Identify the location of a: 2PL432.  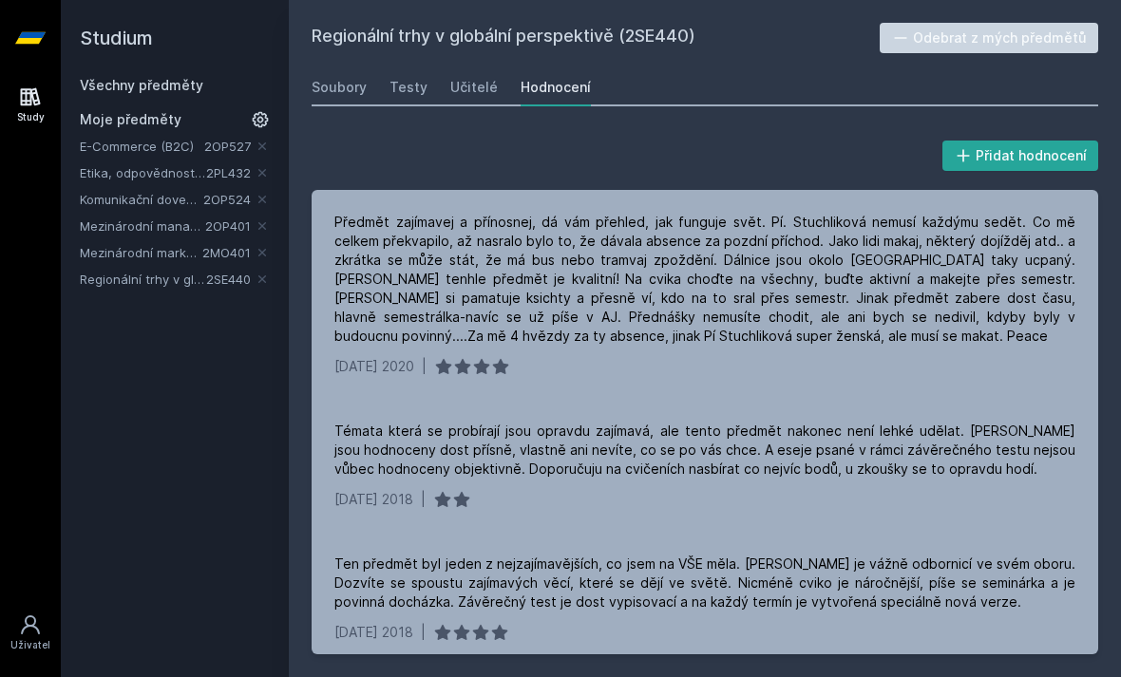
(228, 173).